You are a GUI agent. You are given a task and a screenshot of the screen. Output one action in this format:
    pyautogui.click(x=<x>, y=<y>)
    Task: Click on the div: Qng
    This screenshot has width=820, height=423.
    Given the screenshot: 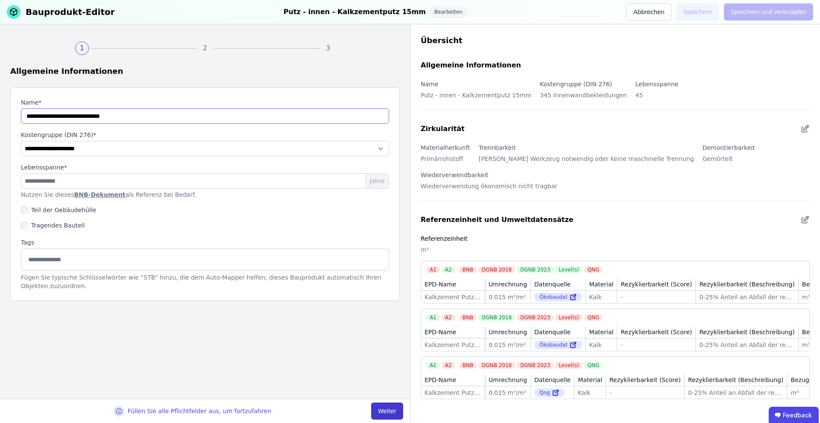 What is the action you would take?
    pyautogui.click(x=549, y=393)
    